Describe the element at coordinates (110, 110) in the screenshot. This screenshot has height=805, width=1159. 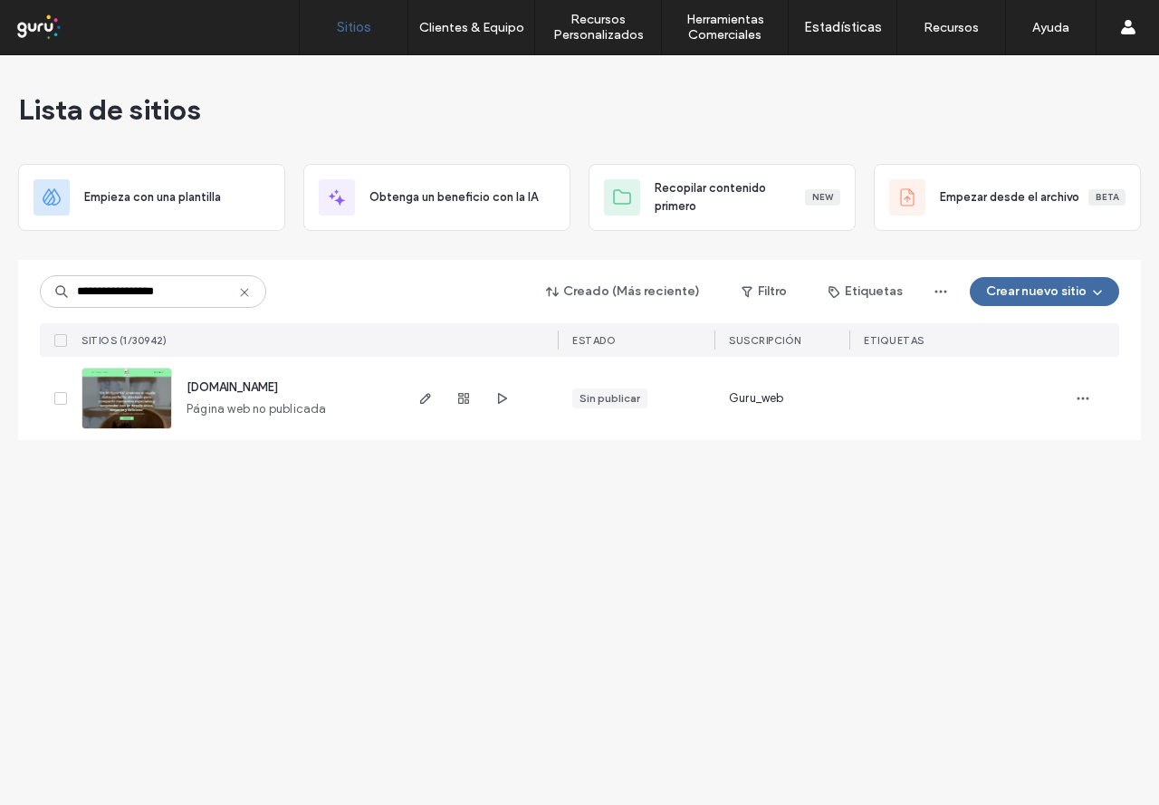
I see `span: Lista de sitios` at that location.